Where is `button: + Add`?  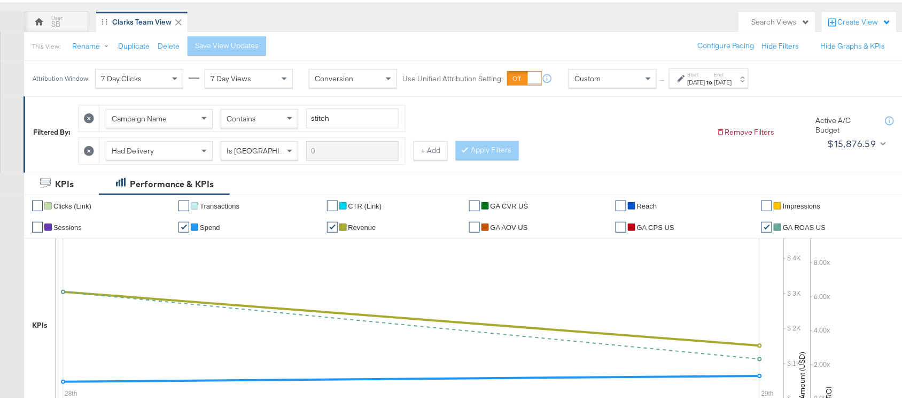 button: + Add is located at coordinates (431, 149).